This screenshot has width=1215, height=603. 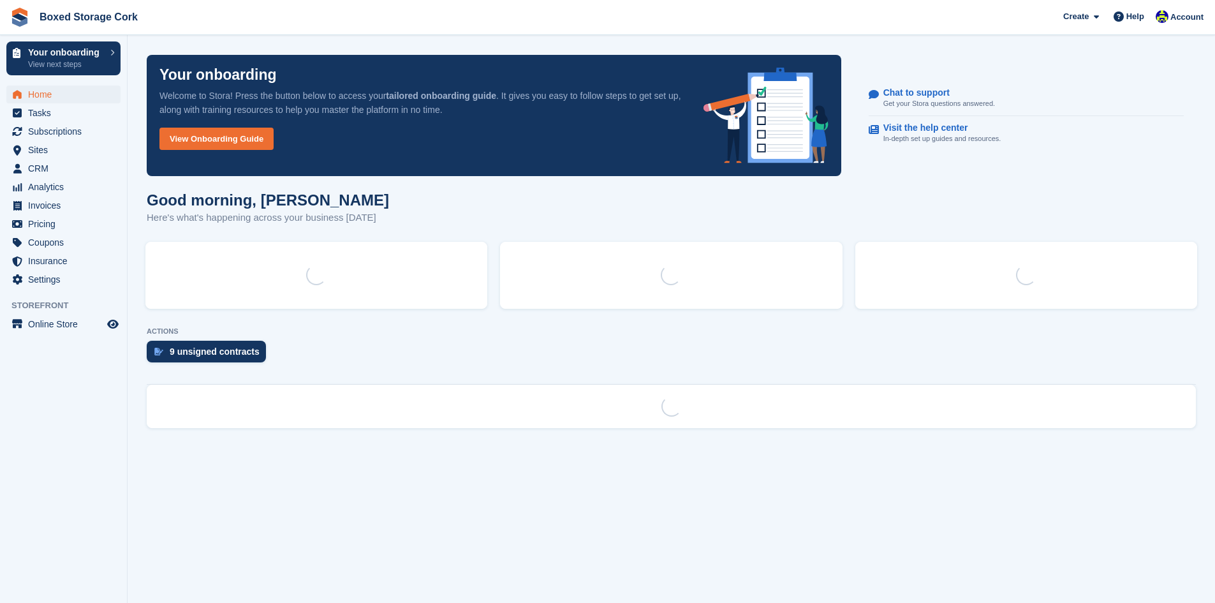 I want to click on a: Chat to support Get your Stora questions answered., so click(x=1026, y=98).